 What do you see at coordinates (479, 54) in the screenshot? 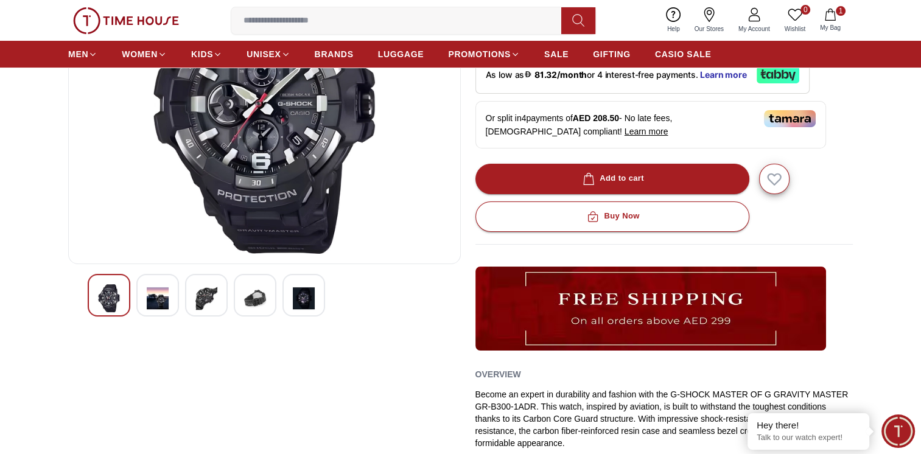
I see `span: PROMOTIONS` at bounding box center [479, 54].